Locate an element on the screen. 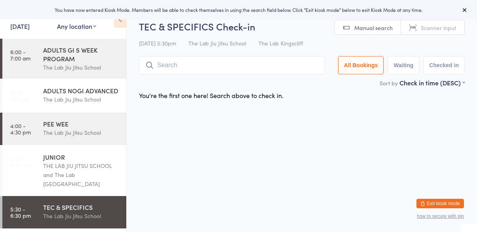 This screenshot has width=477, height=232. span: Manual search is located at coordinates (373, 28).